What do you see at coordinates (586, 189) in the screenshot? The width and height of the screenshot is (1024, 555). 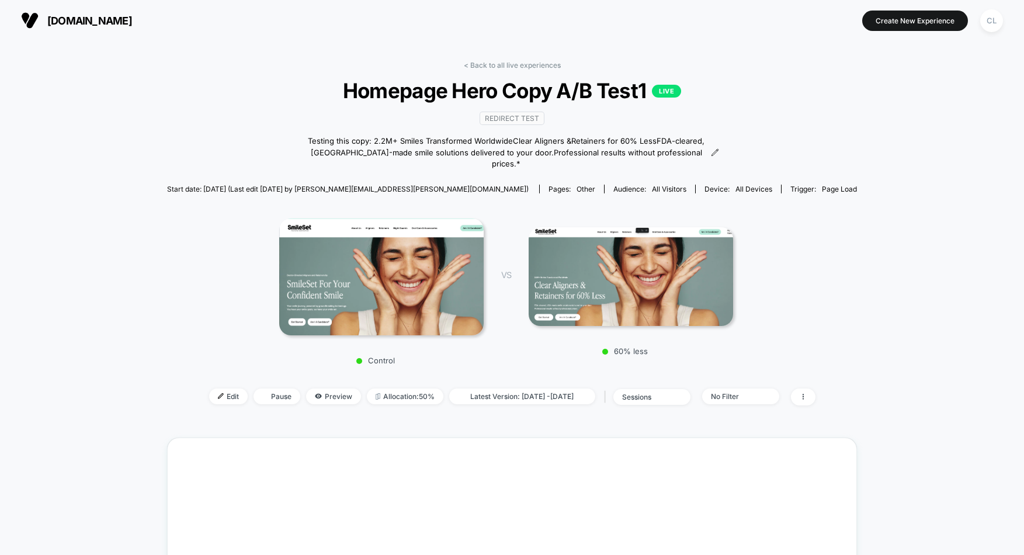 I see `span: other` at bounding box center [586, 189].